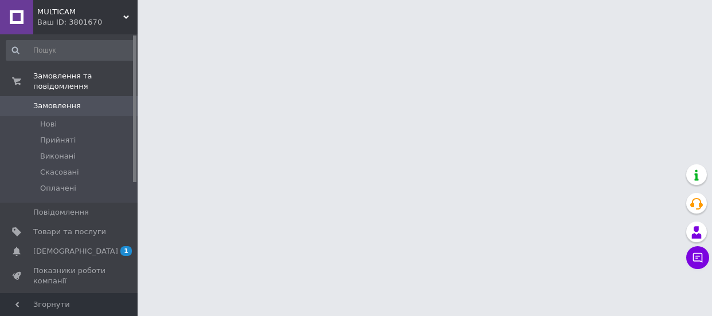 This screenshot has width=712, height=316. What do you see at coordinates (80, 12) in the screenshot?
I see `span: MULTICAM` at bounding box center [80, 12].